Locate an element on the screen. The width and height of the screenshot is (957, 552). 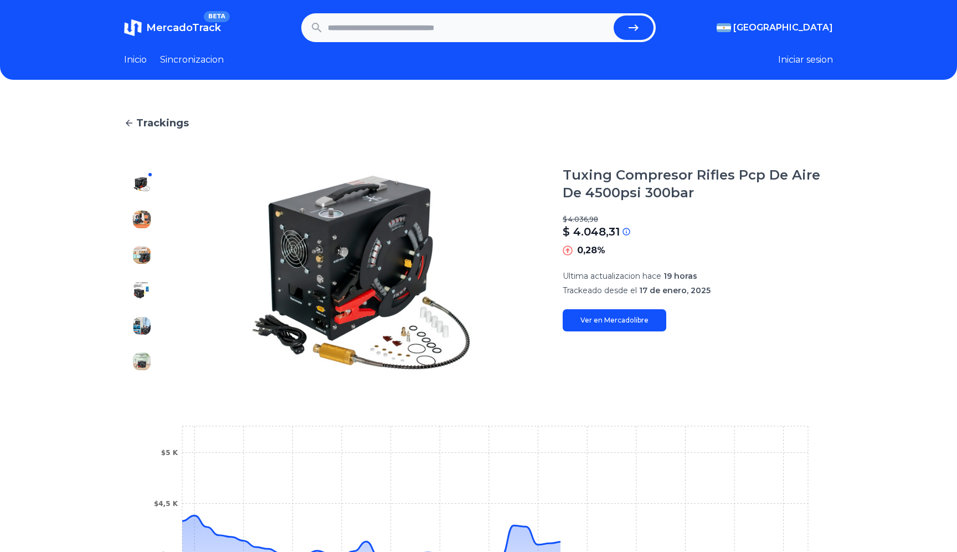
span: Trackeado desde el is located at coordinates (600, 290).